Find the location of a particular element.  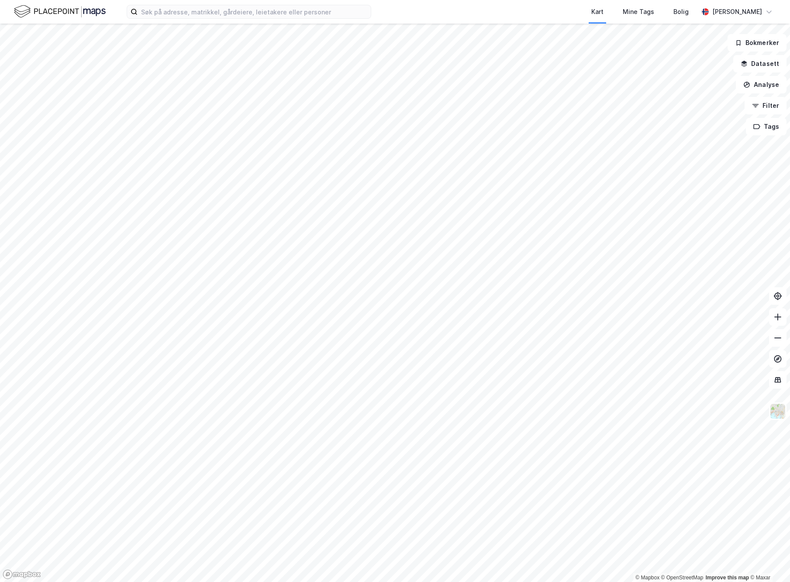

a: OpenStreetMap is located at coordinates (682, 578).